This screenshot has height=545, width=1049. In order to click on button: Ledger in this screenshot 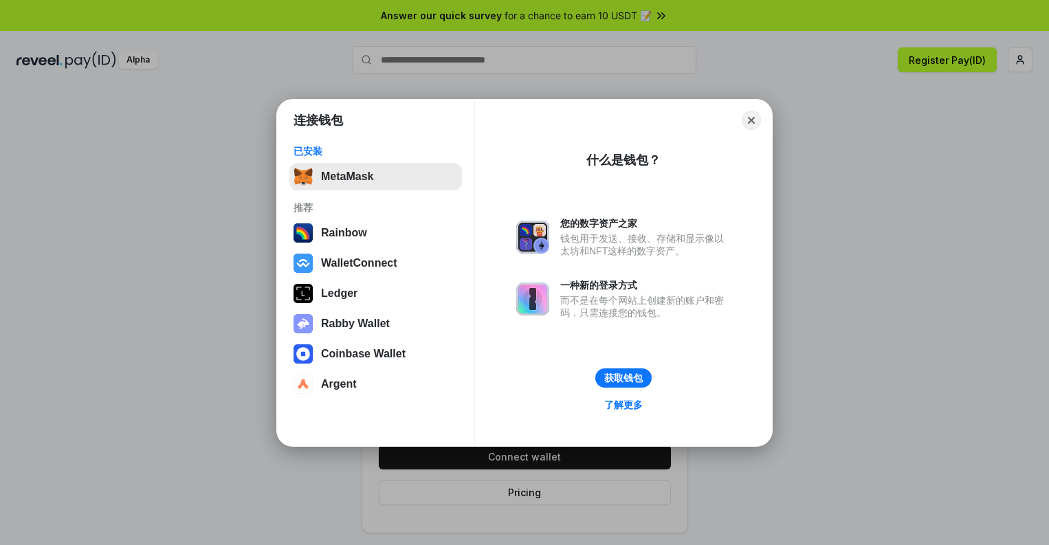, I will do `click(375, 294)`.